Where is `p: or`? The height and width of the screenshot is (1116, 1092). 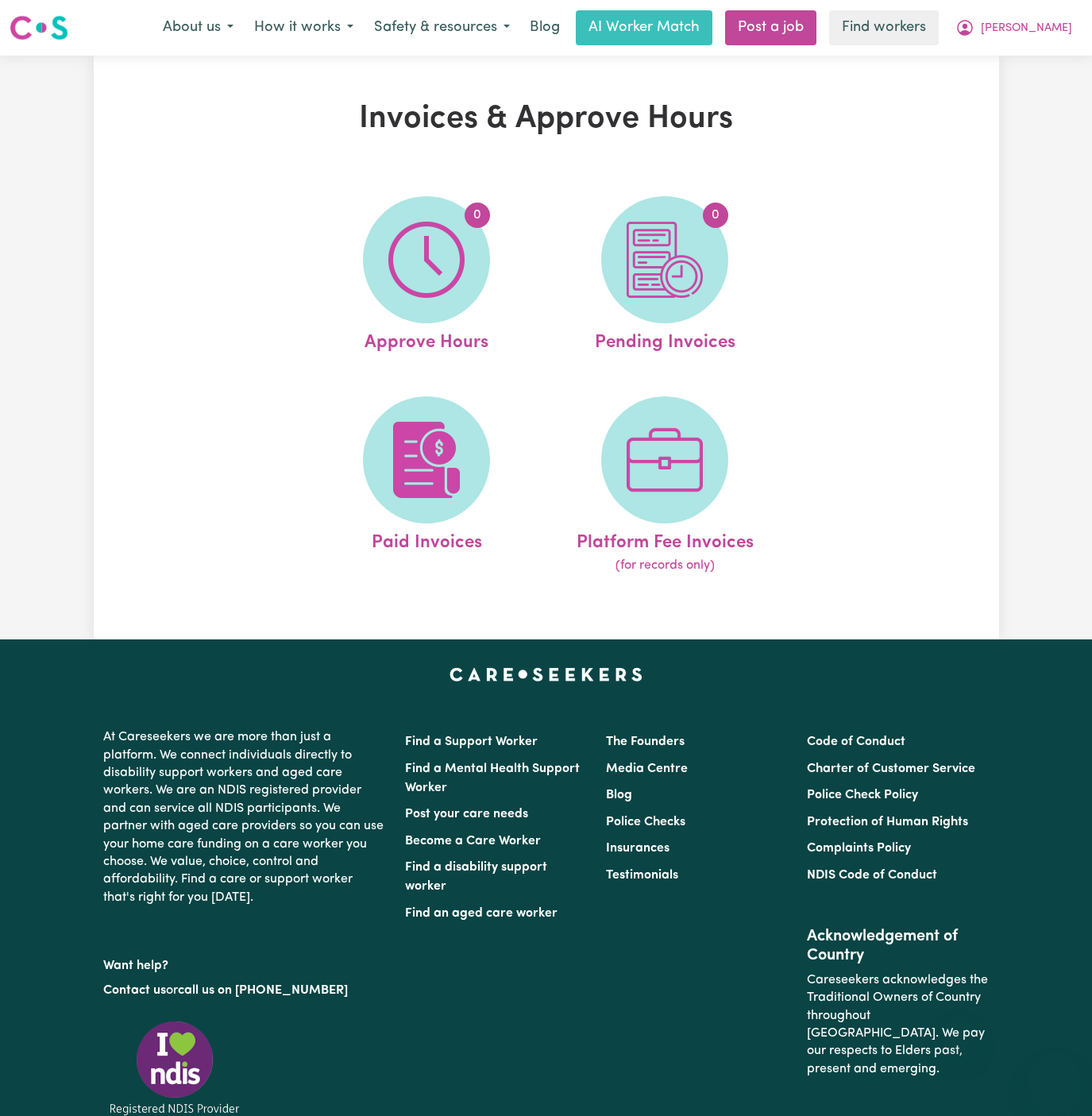
p: or is located at coordinates (244, 990).